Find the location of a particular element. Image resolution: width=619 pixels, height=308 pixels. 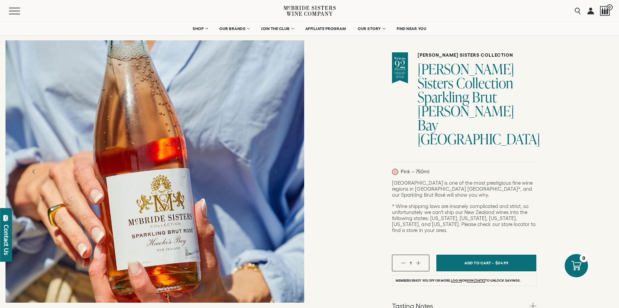

button: Previous is located at coordinates (34, 171).